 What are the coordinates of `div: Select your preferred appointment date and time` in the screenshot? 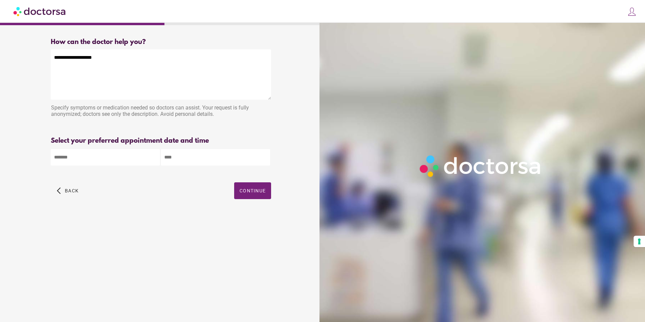 It's located at (161, 141).